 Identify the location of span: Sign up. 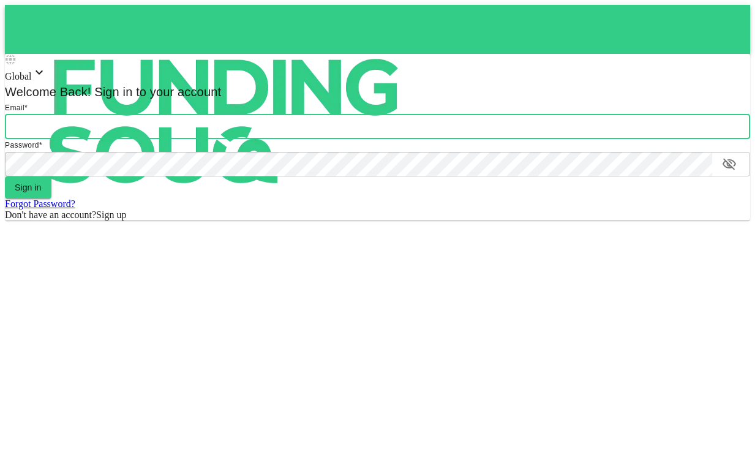
(111, 214).